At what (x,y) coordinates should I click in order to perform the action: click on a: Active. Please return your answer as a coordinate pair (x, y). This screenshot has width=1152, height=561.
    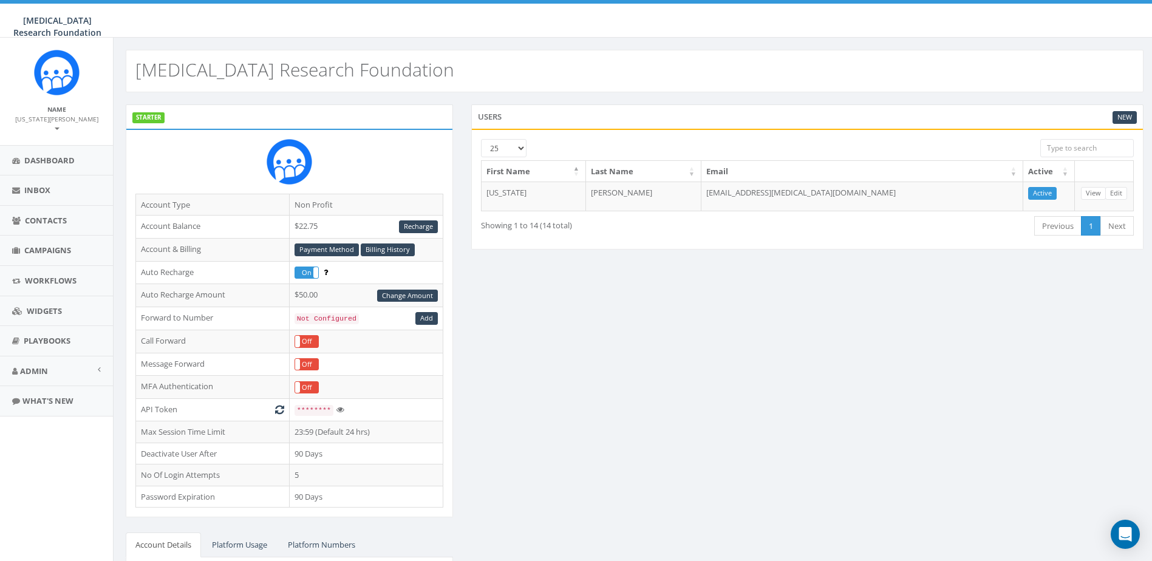
    Looking at the image, I should click on (1042, 193).